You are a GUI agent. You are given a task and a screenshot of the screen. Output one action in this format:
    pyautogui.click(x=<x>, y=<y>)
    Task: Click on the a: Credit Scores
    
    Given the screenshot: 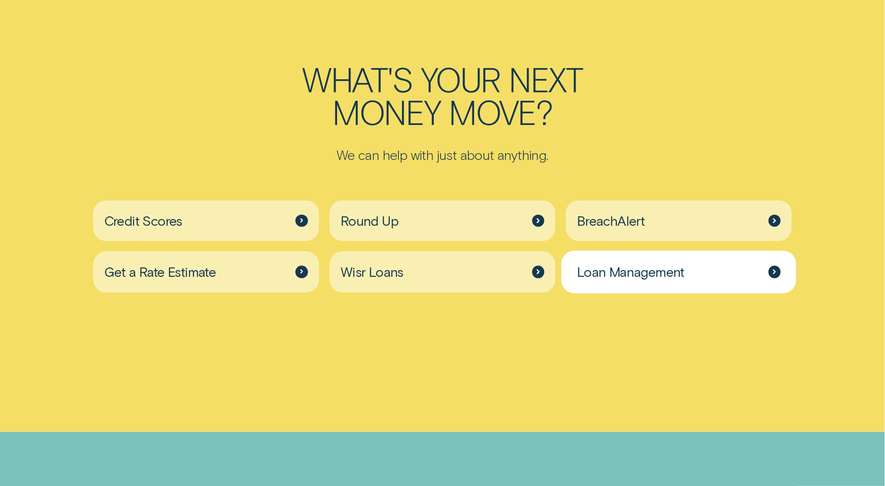 What is the action you would take?
    pyautogui.click(x=206, y=221)
    